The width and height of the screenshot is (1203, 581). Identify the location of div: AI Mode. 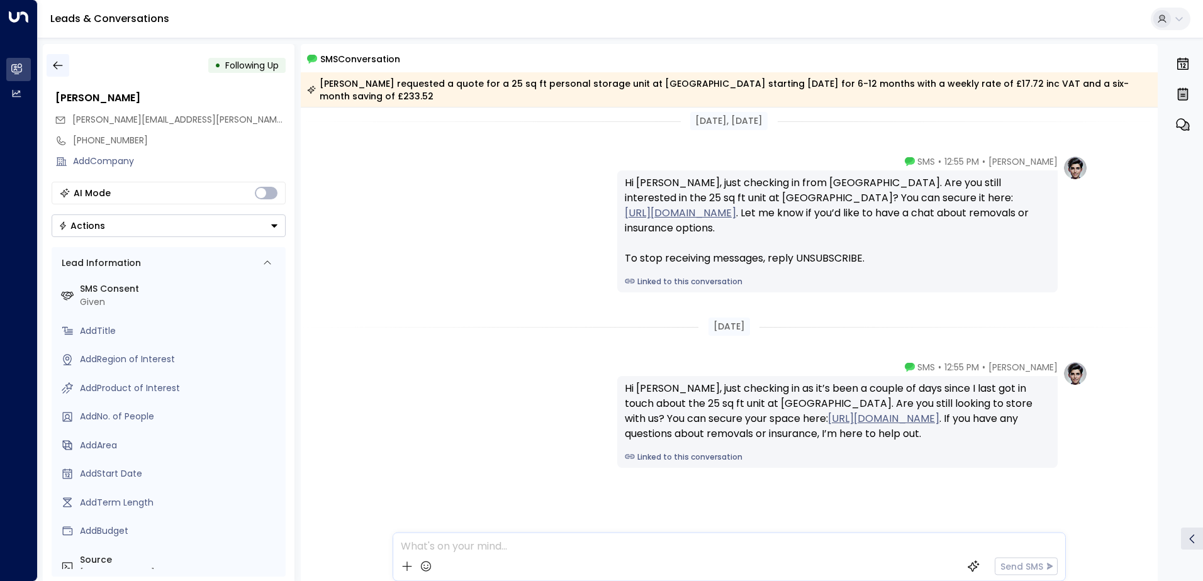
(92, 193).